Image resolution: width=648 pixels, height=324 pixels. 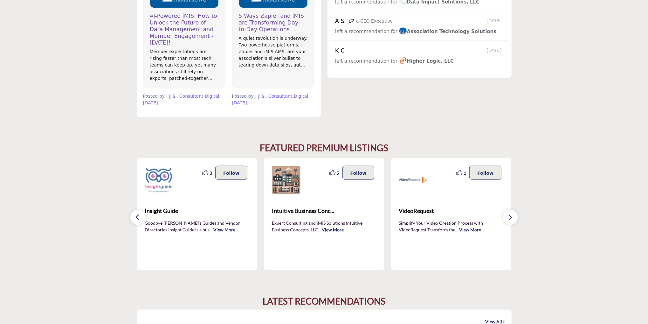 What do you see at coordinates (197, 210) in the screenshot?
I see `span: Insight Guide` at bounding box center [197, 210].